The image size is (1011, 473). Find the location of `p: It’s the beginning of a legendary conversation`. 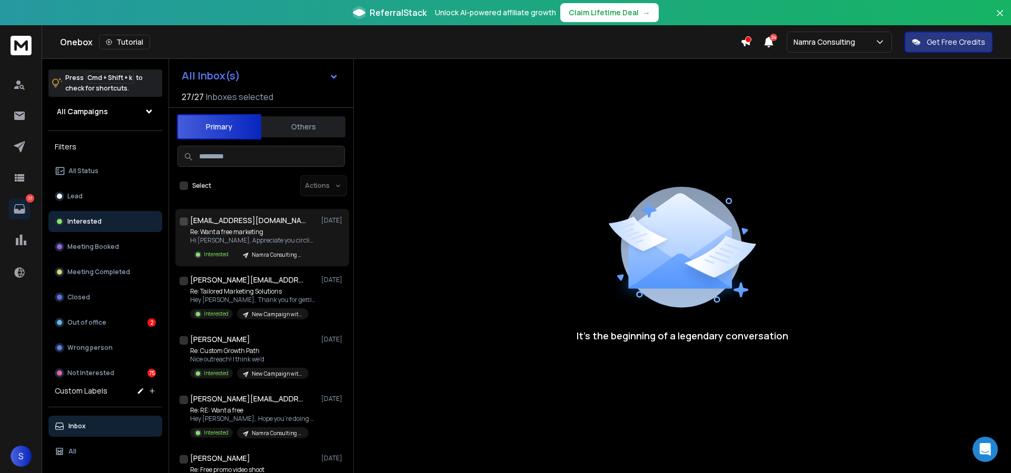

p: It’s the beginning of a legendary conversation is located at coordinates (682, 336).